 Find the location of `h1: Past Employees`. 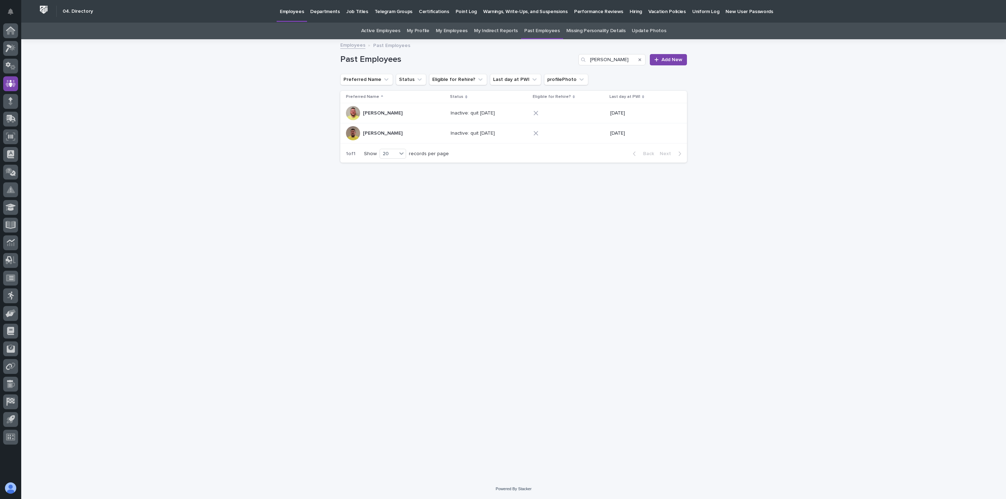

h1: Past Employees is located at coordinates (458, 59).